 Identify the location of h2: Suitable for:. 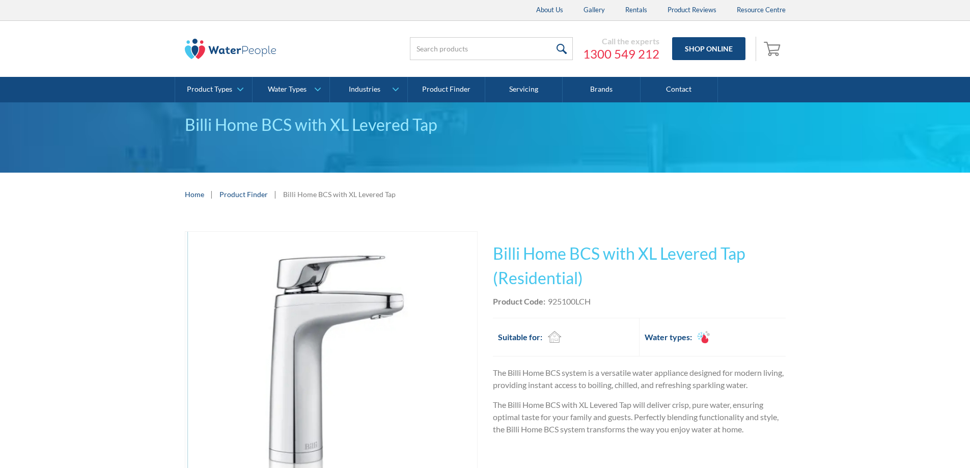
(520, 337).